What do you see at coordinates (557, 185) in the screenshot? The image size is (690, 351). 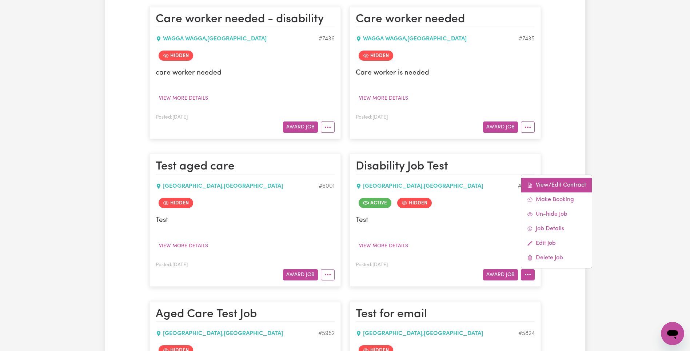 I see `a: View/Edit Contract` at bounding box center [557, 185].